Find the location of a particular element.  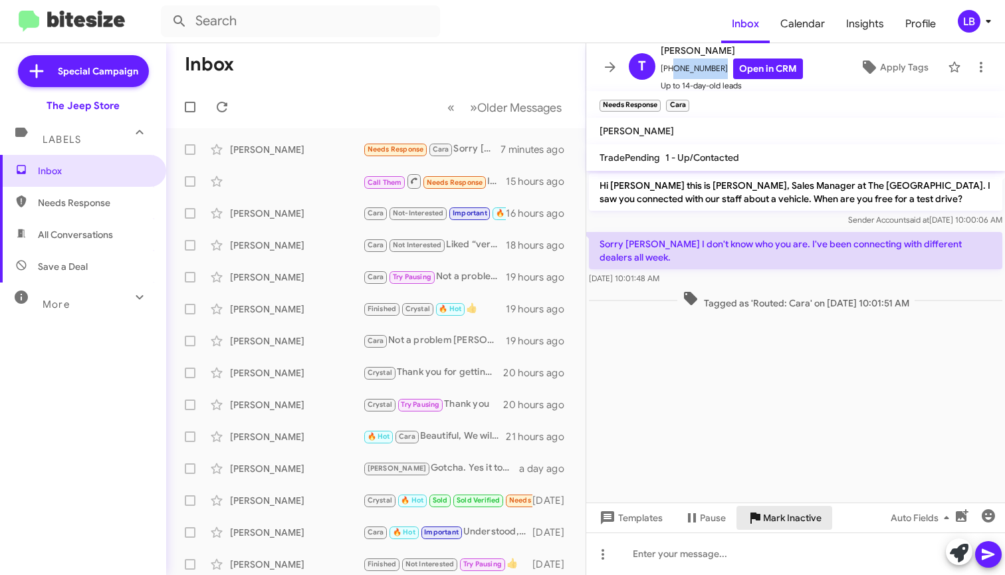

div: 21 hours ago is located at coordinates (540, 437).